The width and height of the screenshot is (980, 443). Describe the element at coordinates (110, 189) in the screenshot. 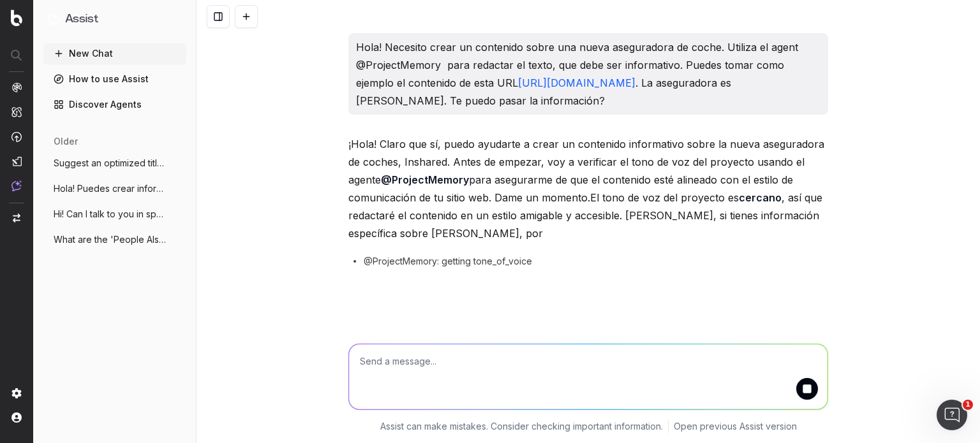

I see `span: Hola! Puedes crear informes personalizad` at that location.